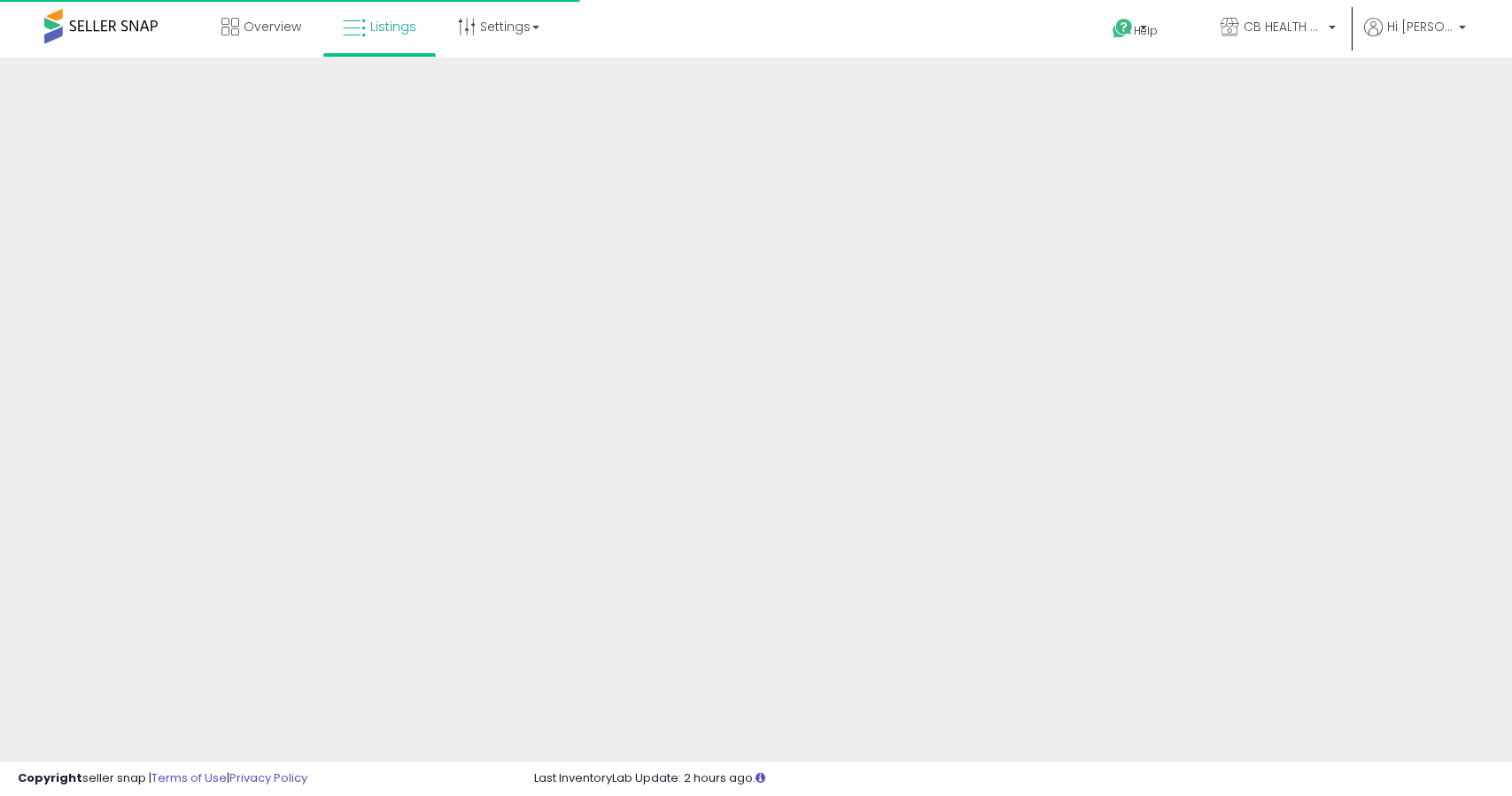 The image size is (1512, 796). Describe the element at coordinates (760, 777) in the screenshot. I see `i: Click here to read more about un-synced listings.` at that location.